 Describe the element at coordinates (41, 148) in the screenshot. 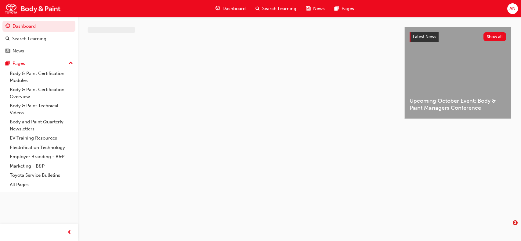

I see `a: Electrification Technology` at that location.